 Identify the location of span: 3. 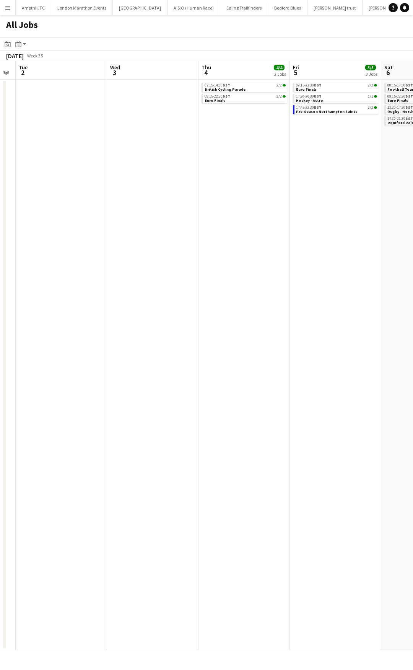
(114, 72).